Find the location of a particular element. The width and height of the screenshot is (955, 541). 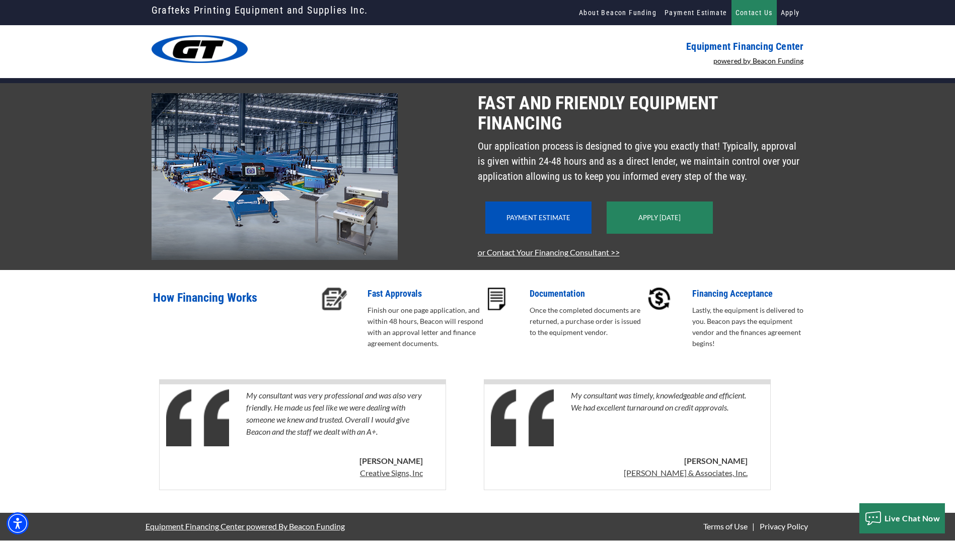

a: Privacy Policy - open in a new tab is located at coordinates (784, 526).